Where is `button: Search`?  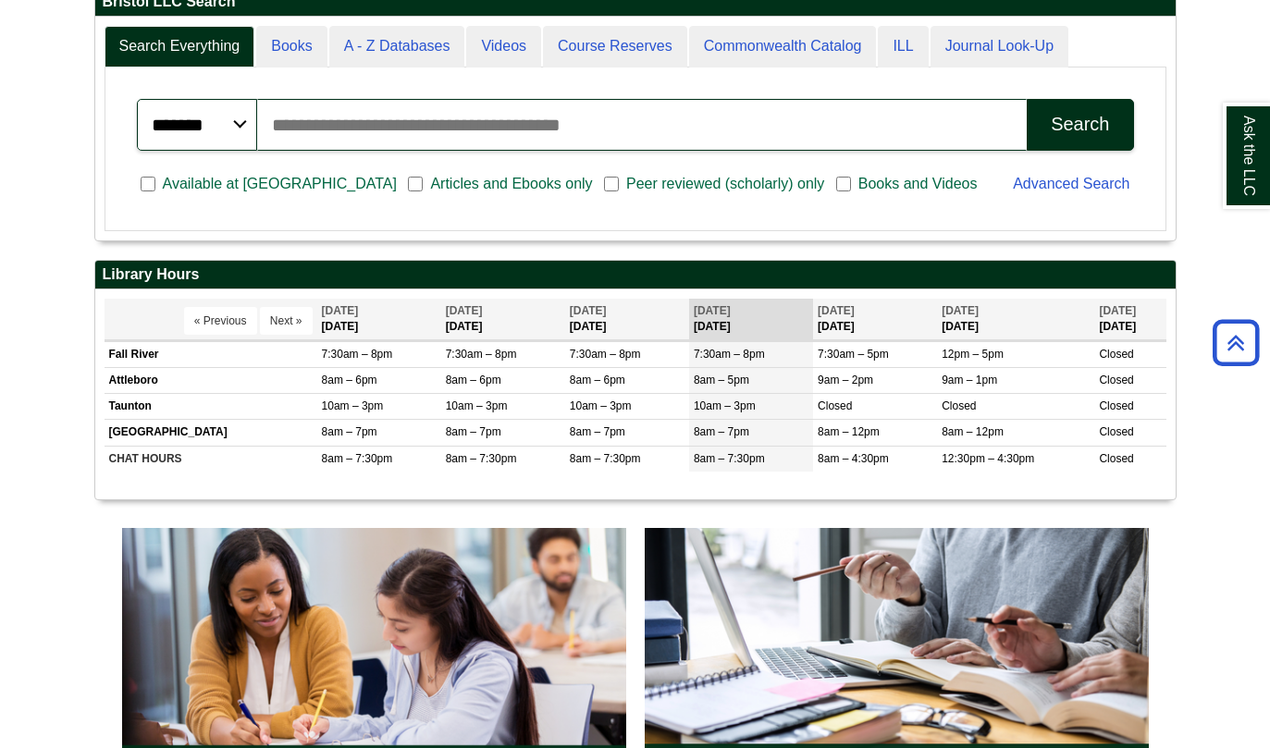 button: Search is located at coordinates (1080, 125).